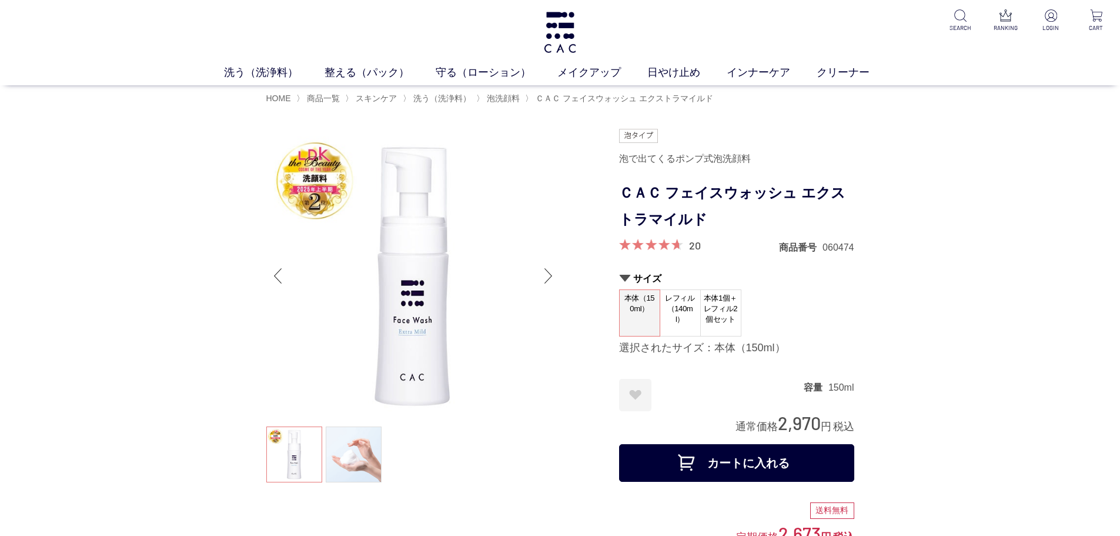 This screenshot has height=536, width=1120. I want to click on div: 泡で出てくるポンプ式泡洗顔料, so click(737, 159).